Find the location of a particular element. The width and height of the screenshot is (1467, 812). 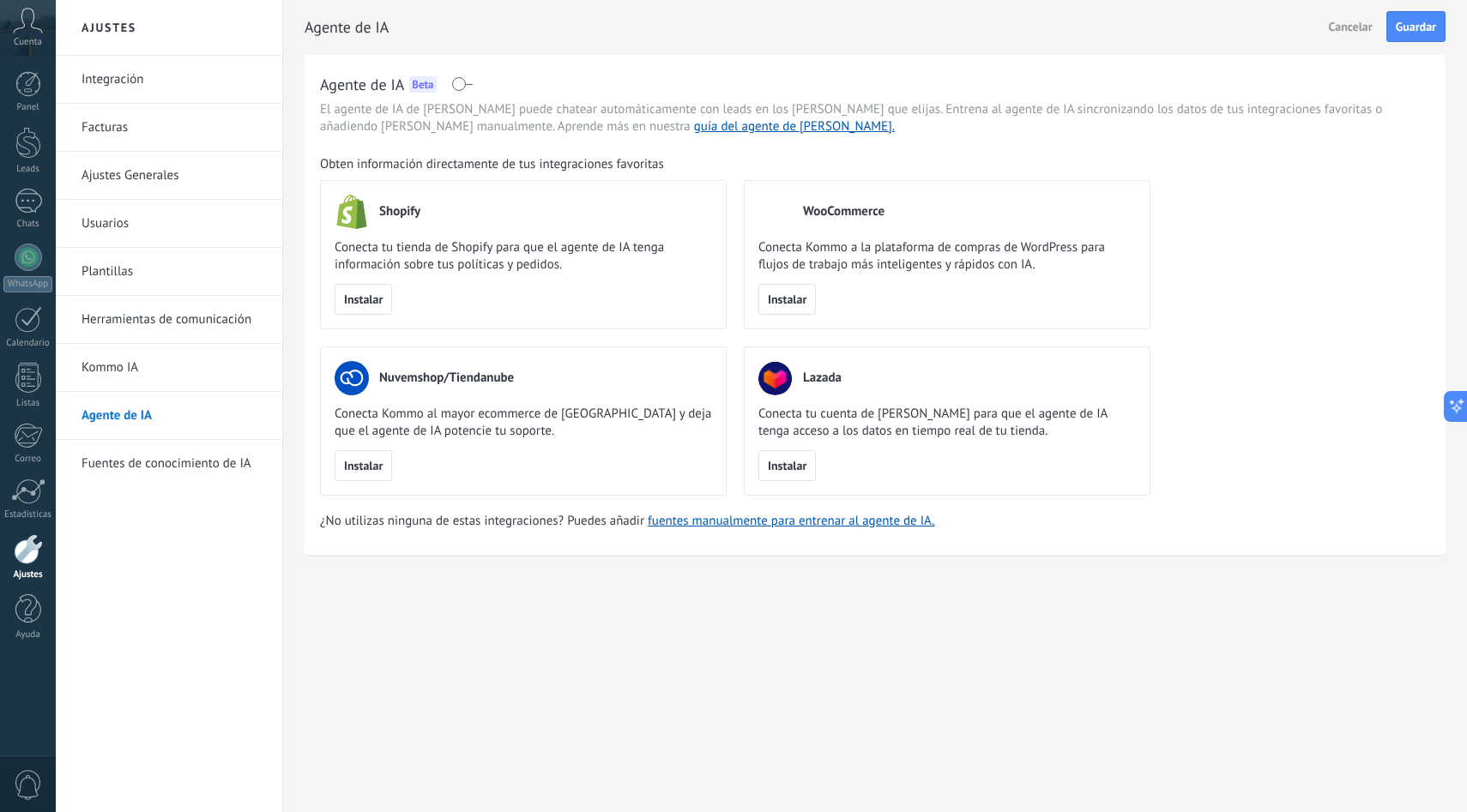

a: Ajustes Generales is located at coordinates (174, 176).